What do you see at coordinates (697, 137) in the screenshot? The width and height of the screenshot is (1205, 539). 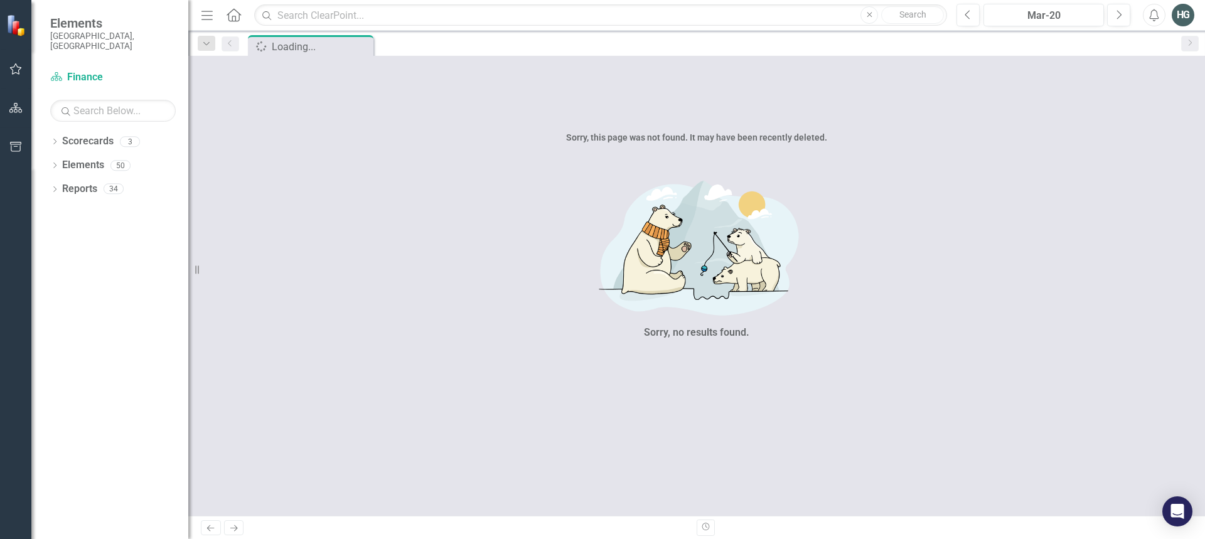 I see `div: Sorry, this page was not found. It may have been recently deleted.` at bounding box center [697, 137].